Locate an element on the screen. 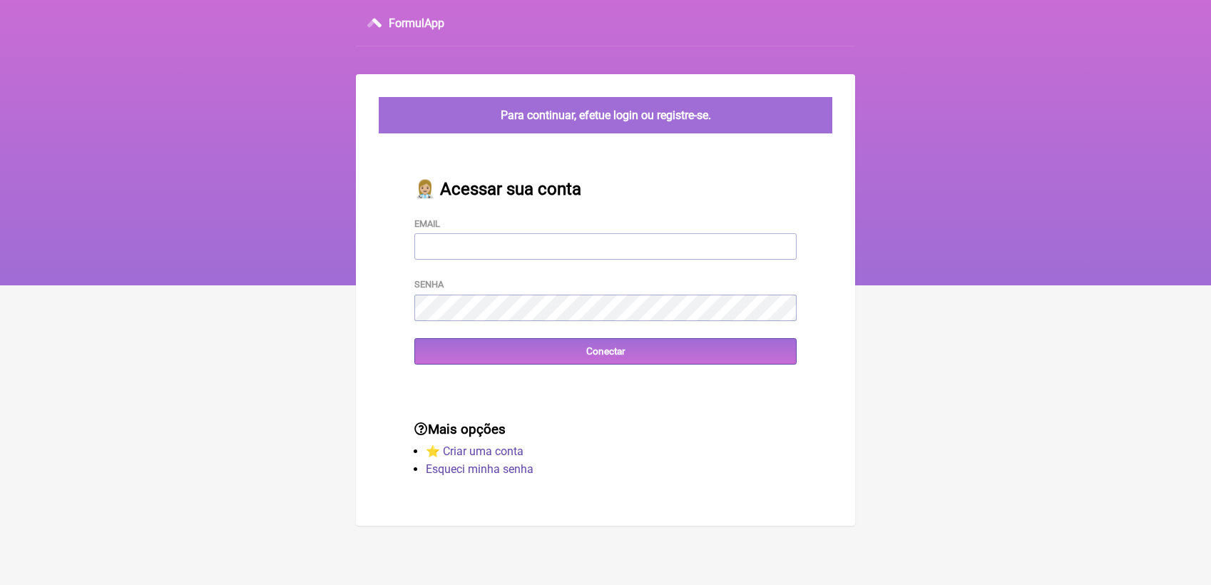  label: Senha is located at coordinates (428, 284).